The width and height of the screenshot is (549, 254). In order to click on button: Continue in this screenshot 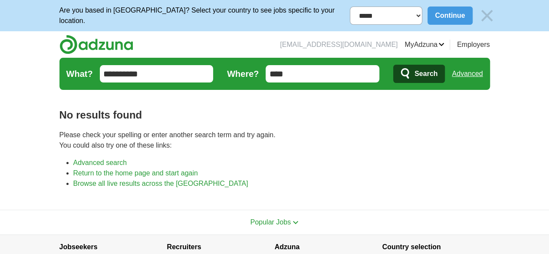, I will do `click(450, 16)`.